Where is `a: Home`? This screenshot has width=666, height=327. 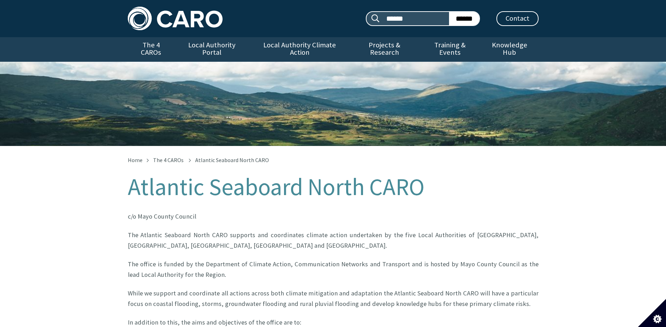 a: Home is located at coordinates (135, 160).